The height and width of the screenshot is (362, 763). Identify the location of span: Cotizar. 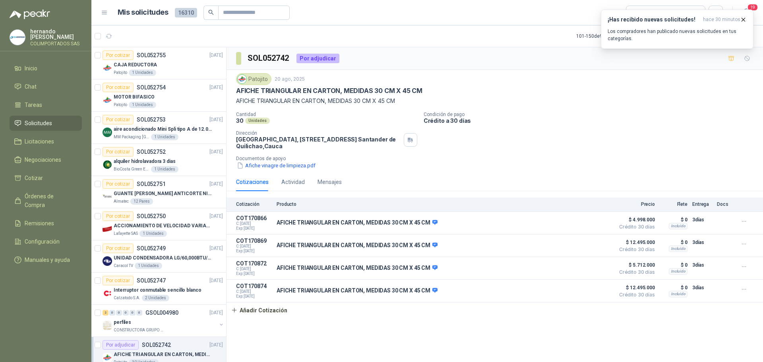
(34, 178).